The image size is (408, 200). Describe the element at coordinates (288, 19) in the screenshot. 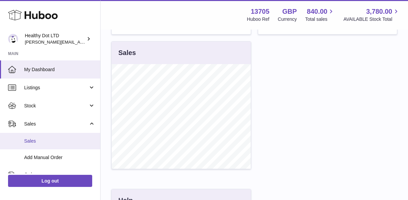

I see `div: Currency` at that location.